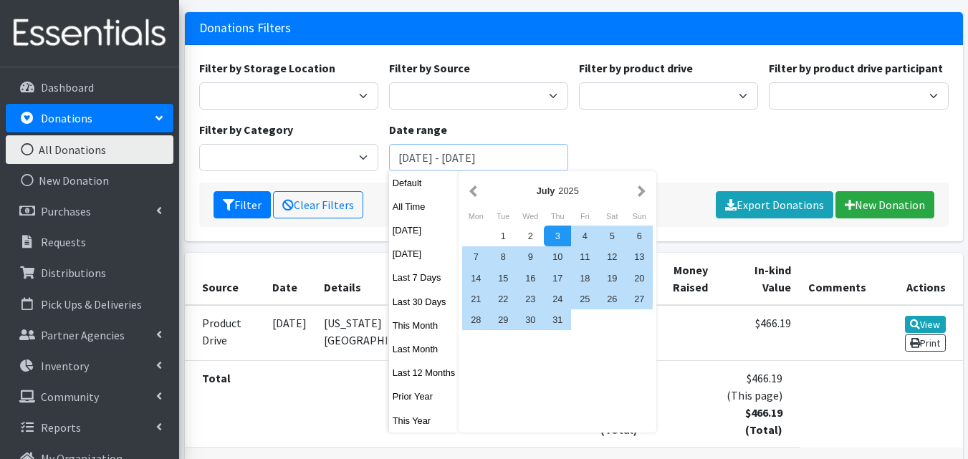 The image size is (968, 459). Describe the element at coordinates (530, 236) in the screenshot. I see `div: 2` at that location.